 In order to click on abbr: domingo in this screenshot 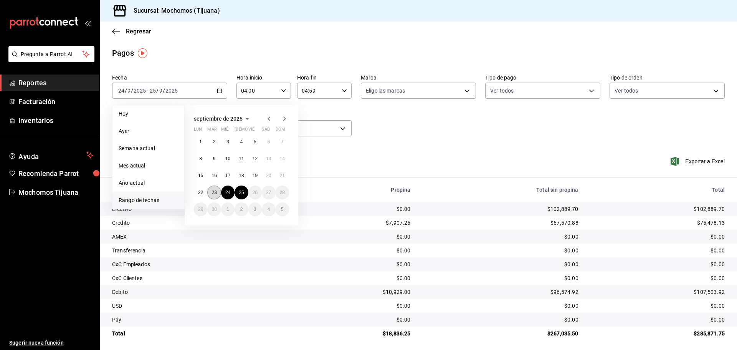, I will do `click(280, 131)`.